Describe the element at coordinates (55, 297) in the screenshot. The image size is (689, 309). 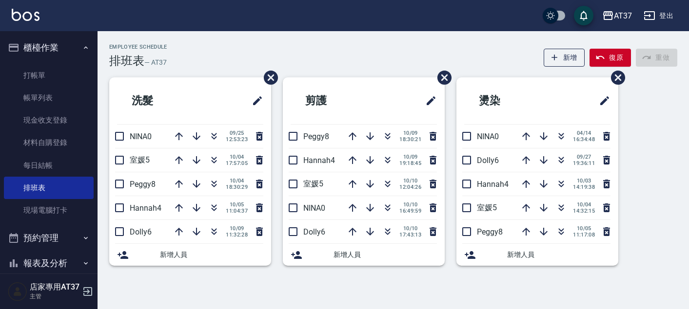
I see `p: 主管` at that location.